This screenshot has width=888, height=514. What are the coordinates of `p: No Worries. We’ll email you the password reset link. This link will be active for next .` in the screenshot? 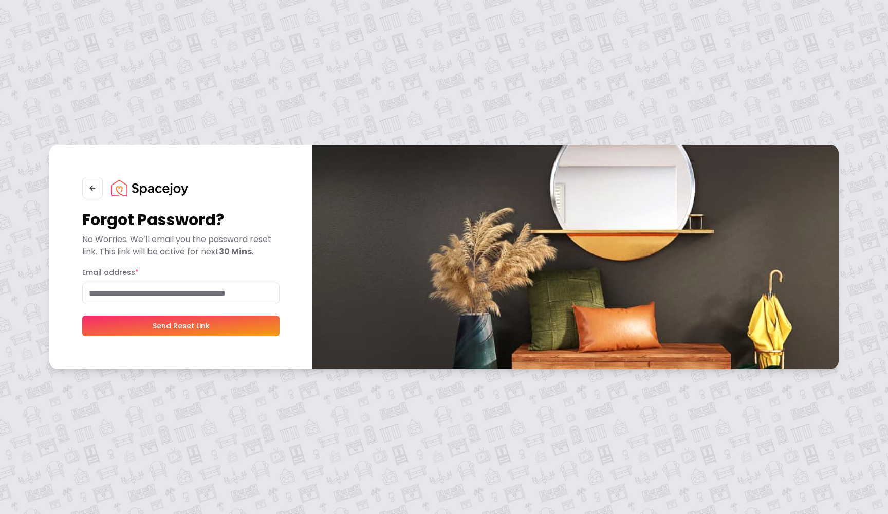 It's located at (181, 246).